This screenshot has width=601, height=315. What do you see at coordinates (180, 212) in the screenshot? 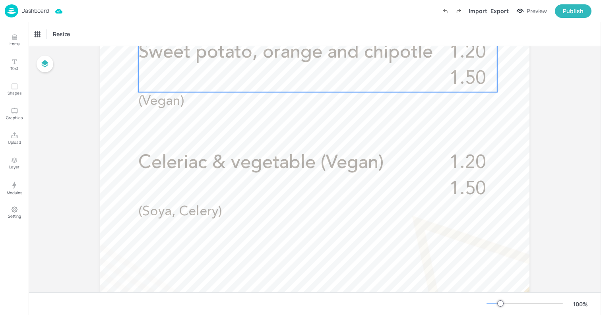
I see `span: (Soya, Celery)` at bounding box center [180, 212].